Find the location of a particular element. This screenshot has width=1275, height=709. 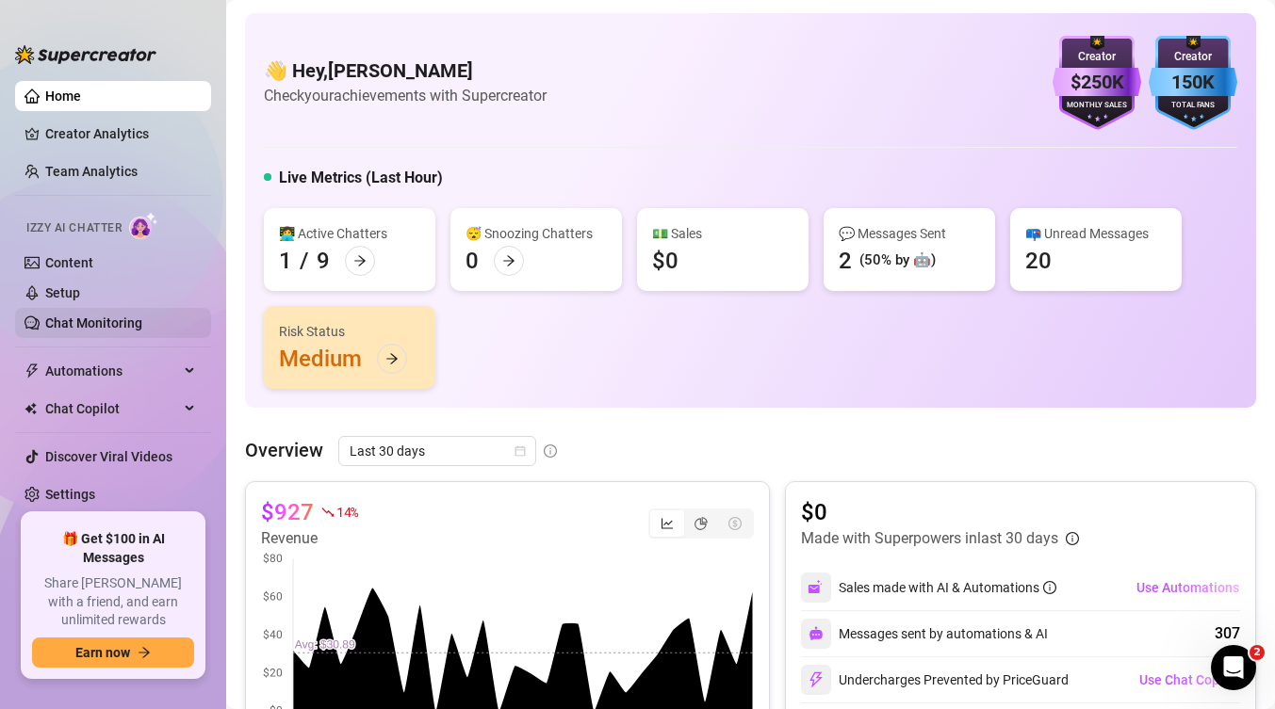

span: Automations is located at coordinates (112, 371).